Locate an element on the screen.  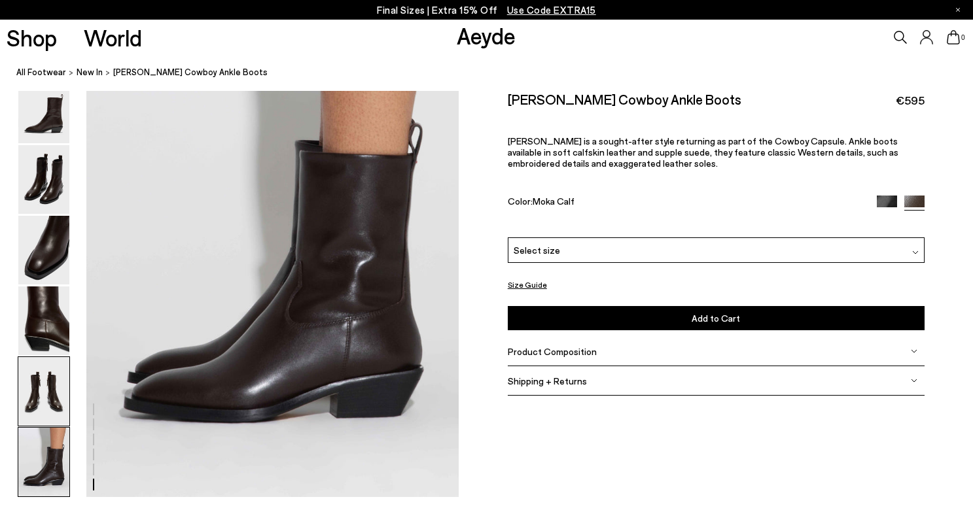
img: Luis Leather Cowboy Ankle Boots - Image 5 is located at coordinates (44, 391).